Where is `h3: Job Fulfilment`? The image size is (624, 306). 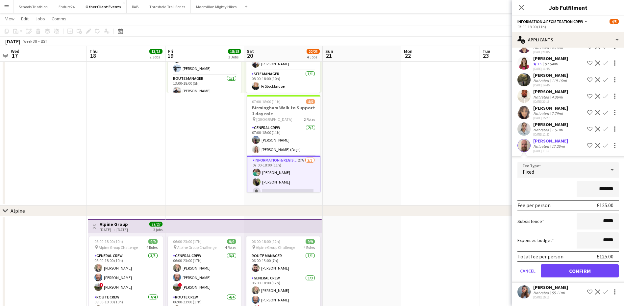 h3: Job Fulfilment is located at coordinates (568, 8).